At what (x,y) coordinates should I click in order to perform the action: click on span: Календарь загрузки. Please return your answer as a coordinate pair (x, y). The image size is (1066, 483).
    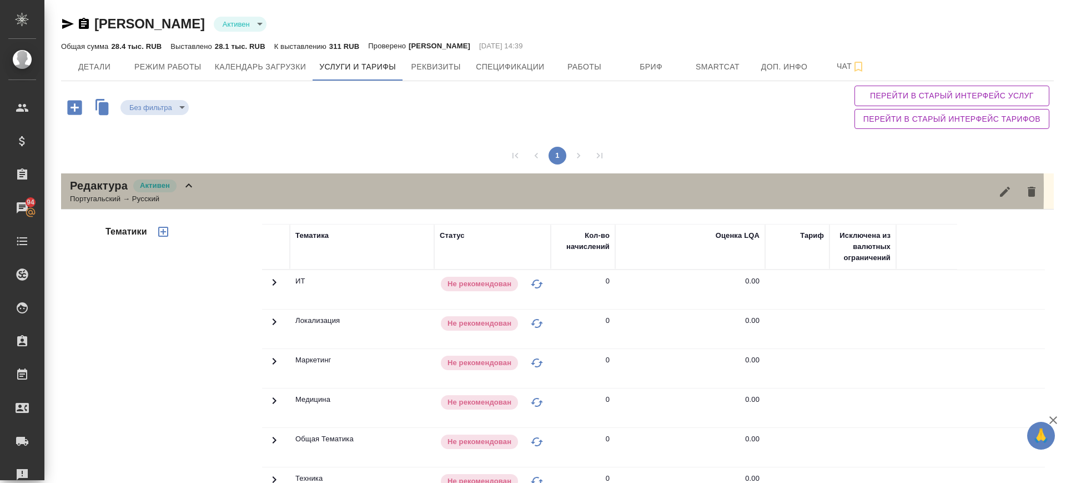
    Looking at the image, I should click on (261, 67).